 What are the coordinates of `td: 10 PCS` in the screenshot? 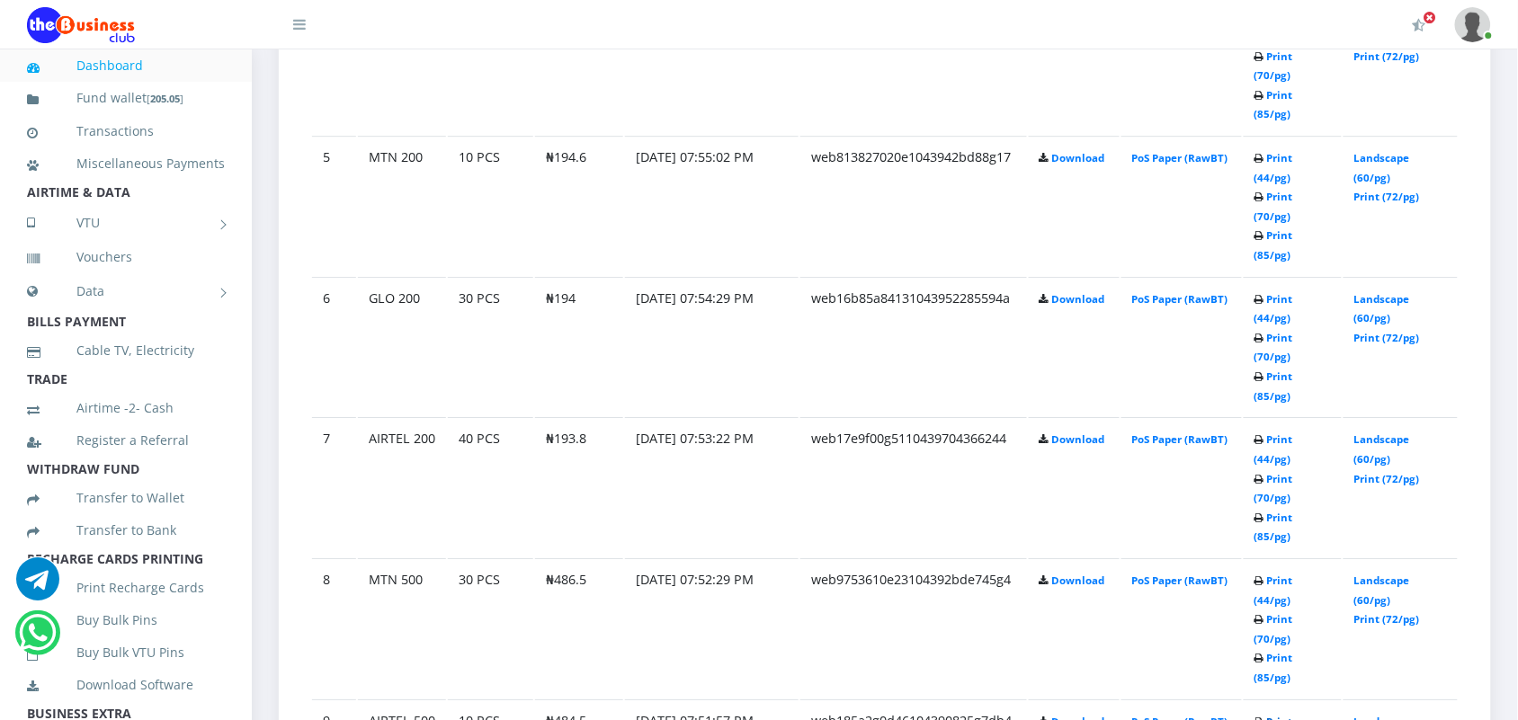 It's located at (490, 205).